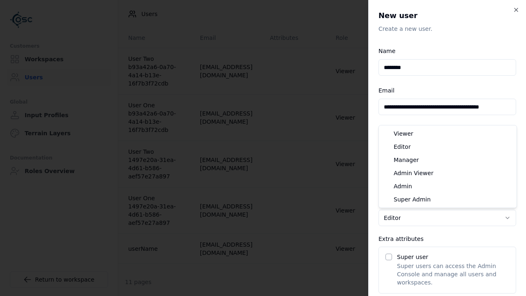  I want to click on span: Viewer, so click(404, 134).